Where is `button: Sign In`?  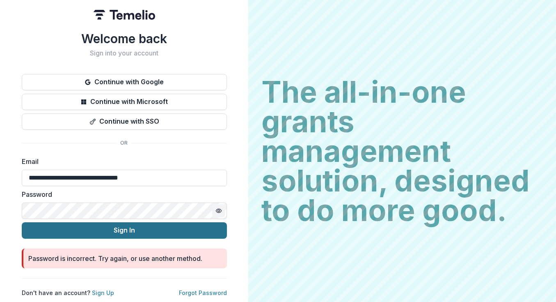 button: Sign In is located at coordinates (124, 230).